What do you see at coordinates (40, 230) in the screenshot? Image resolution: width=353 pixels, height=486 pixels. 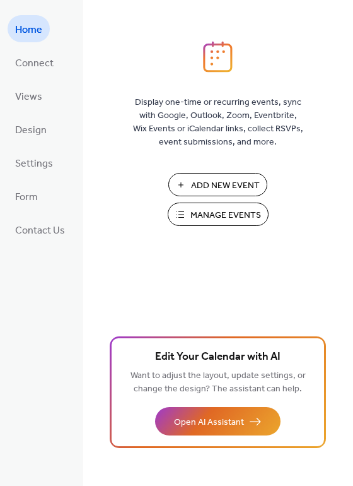 I see `span: Contact Us` at bounding box center [40, 230].